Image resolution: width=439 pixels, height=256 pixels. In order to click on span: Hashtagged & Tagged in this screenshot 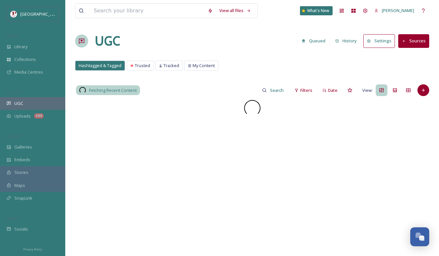, I will do `click(100, 66)`.